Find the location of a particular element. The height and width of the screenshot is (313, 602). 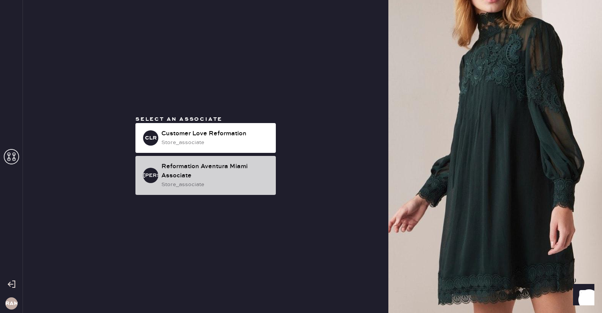

span: Select an associate is located at coordinates (179, 119).